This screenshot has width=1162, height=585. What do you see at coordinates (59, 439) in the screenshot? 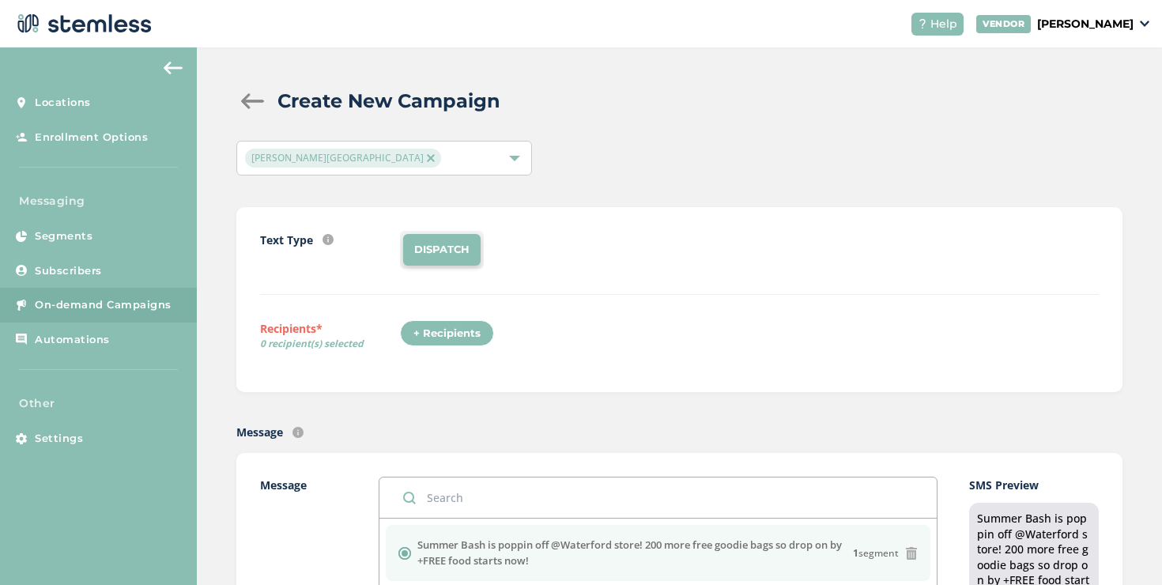
I see `span: Settings` at bounding box center [59, 439].